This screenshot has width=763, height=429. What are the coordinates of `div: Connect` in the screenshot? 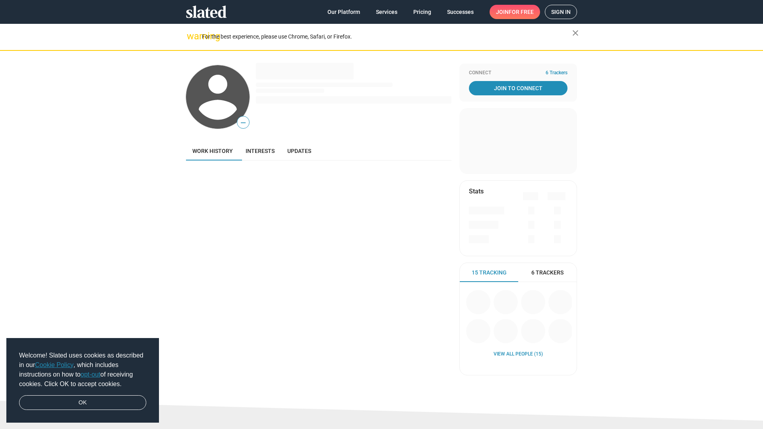 It's located at (518, 73).